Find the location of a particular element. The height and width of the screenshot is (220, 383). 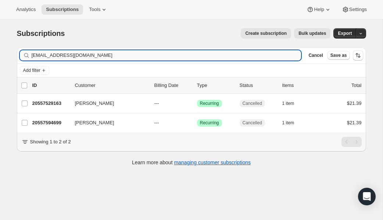

span: Add filter is located at coordinates (32, 71).